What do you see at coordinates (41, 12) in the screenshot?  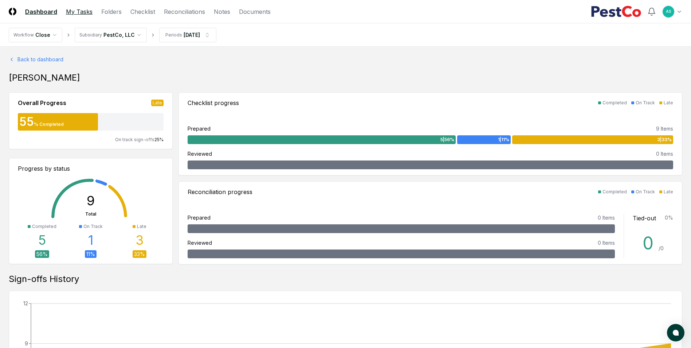 I see `a: Dashboard` at bounding box center [41, 12].